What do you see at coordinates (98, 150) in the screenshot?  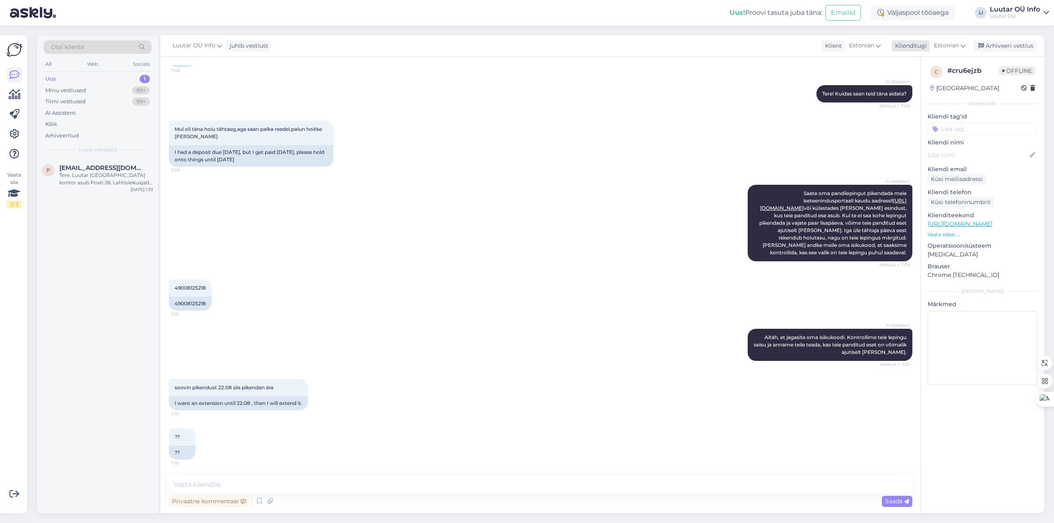 I see `span: Uued vestlused` at bounding box center [98, 150].